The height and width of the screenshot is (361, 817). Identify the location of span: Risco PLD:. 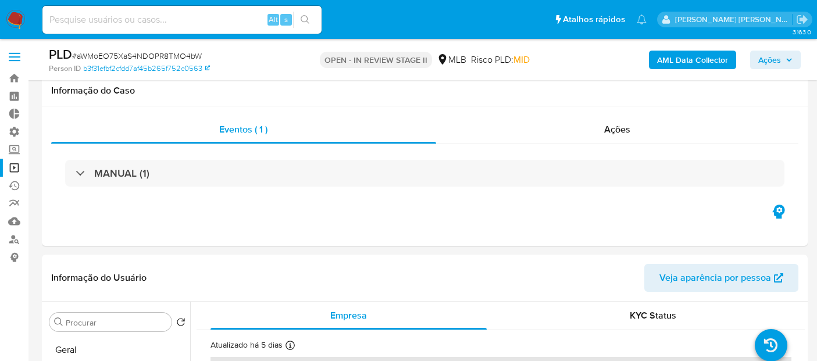
(500, 60).